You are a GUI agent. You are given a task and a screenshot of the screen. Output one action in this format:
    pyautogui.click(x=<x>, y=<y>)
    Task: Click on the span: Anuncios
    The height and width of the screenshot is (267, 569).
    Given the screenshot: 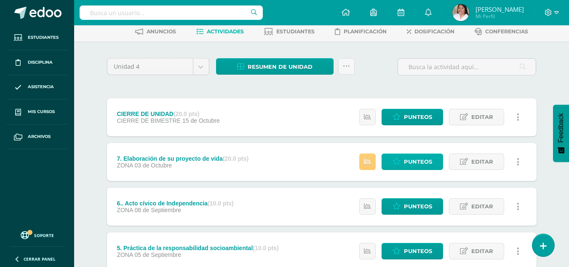 What is the action you would take?
    pyautogui.click(x=161, y=31)
    